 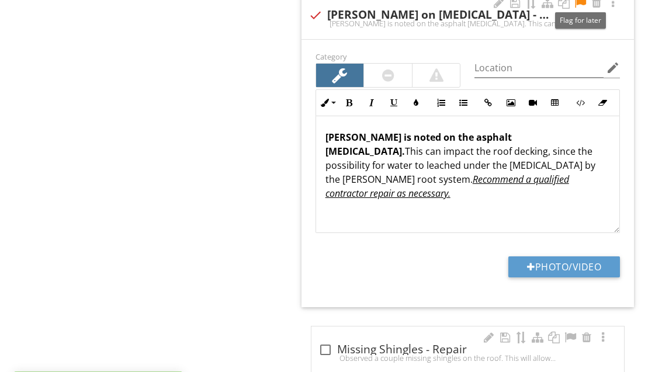 I want to click on button: Bold (Ctrl+B), so click(x=349, y=103).